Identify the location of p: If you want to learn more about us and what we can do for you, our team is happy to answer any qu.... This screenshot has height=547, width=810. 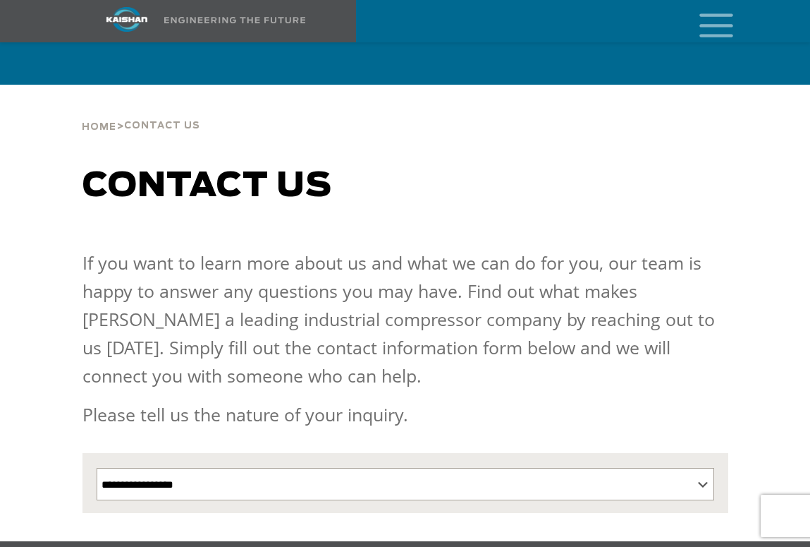
(406, 319).